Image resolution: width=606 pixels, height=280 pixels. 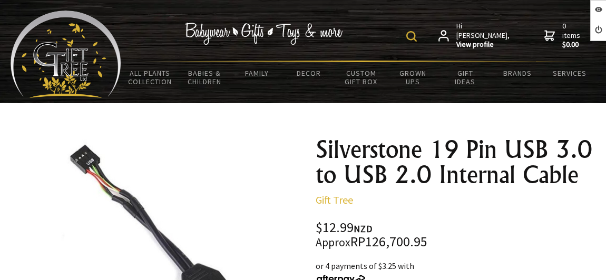 What do you see at coordinates (517, 73) in the screenshot?
I see `a: Brands` at bounding box center [517, 73].